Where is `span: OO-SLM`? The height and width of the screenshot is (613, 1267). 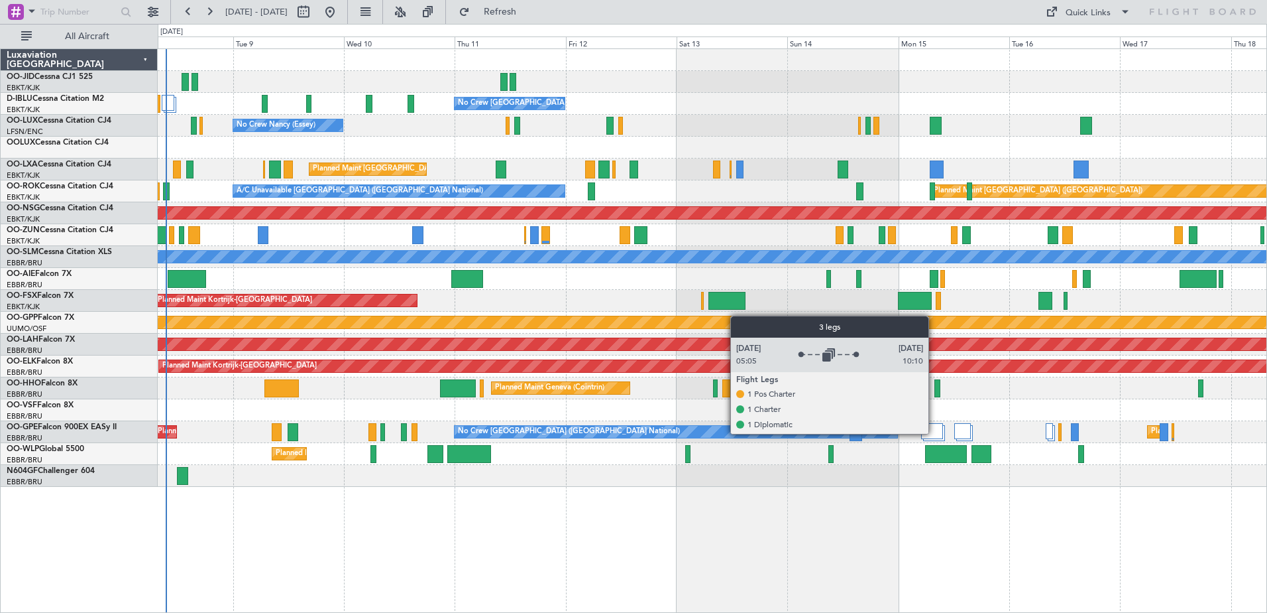
span: OO-SLM is located at coordinates (23, 252).